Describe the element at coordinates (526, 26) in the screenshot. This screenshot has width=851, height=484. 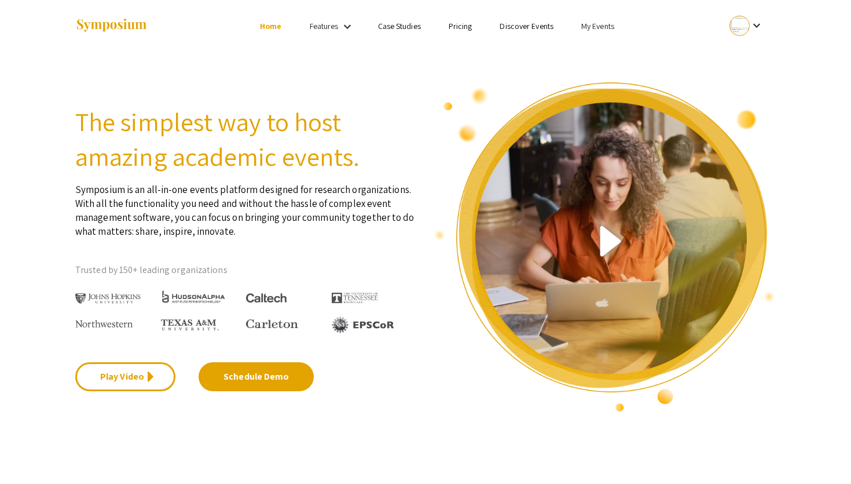
I see `a: Discover Events` at that location.